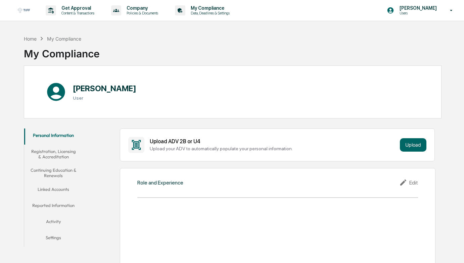 The width and height of the screenshot is (464, 263). I want to click on div: Home, so click(30, 39).